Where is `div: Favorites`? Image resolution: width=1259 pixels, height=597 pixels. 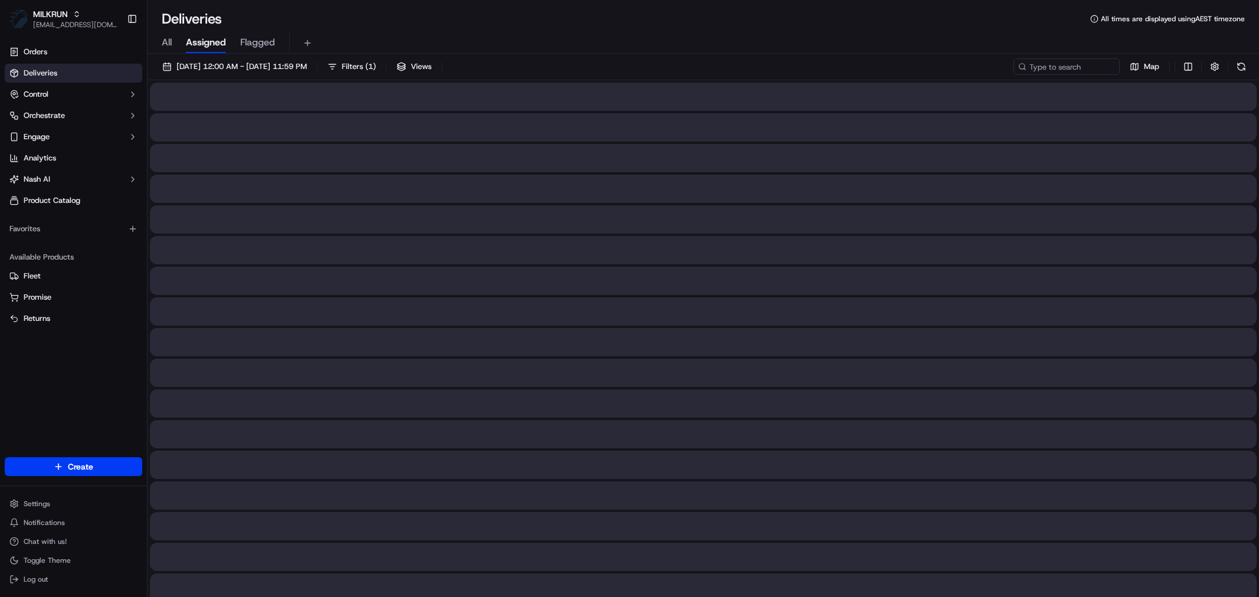 div: Favorites is located at coordinates (73, 229).